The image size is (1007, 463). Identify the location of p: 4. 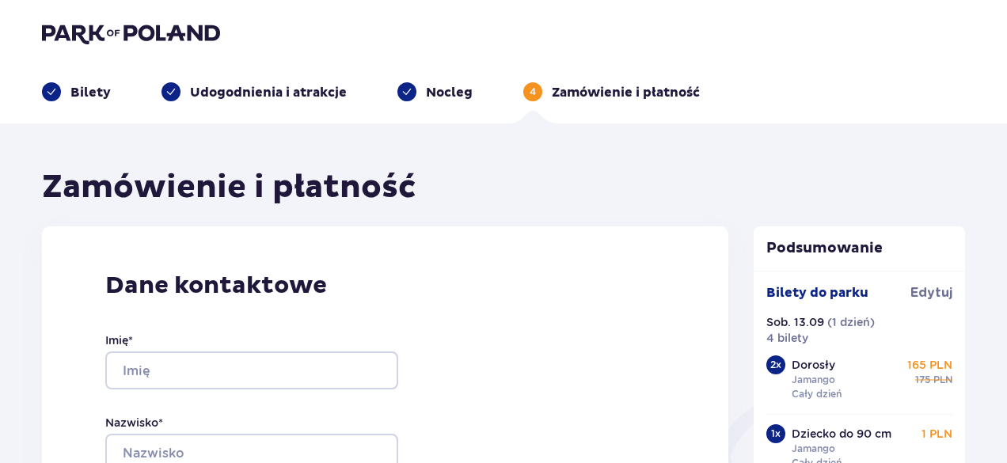
(533, 92).